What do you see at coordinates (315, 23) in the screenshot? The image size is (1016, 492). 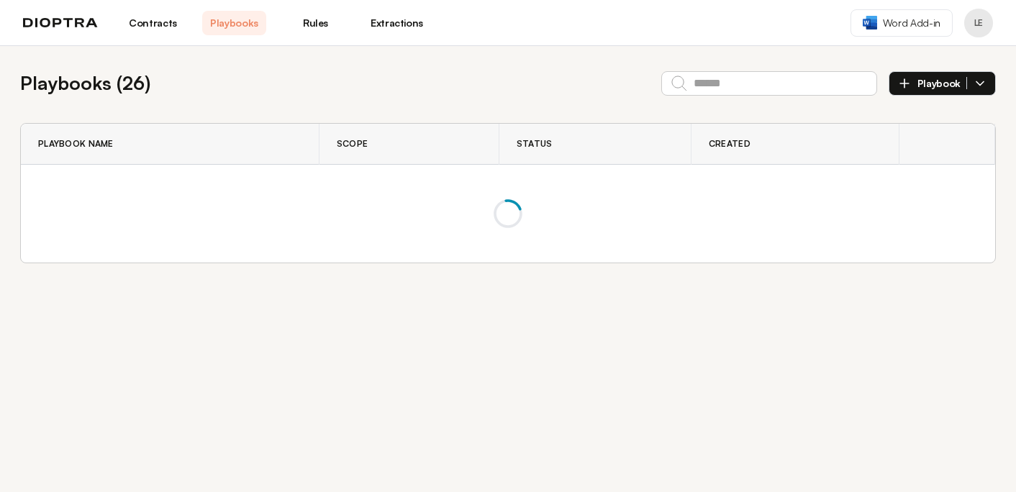 I see `a: Rules` at bounding box center [315, 23].